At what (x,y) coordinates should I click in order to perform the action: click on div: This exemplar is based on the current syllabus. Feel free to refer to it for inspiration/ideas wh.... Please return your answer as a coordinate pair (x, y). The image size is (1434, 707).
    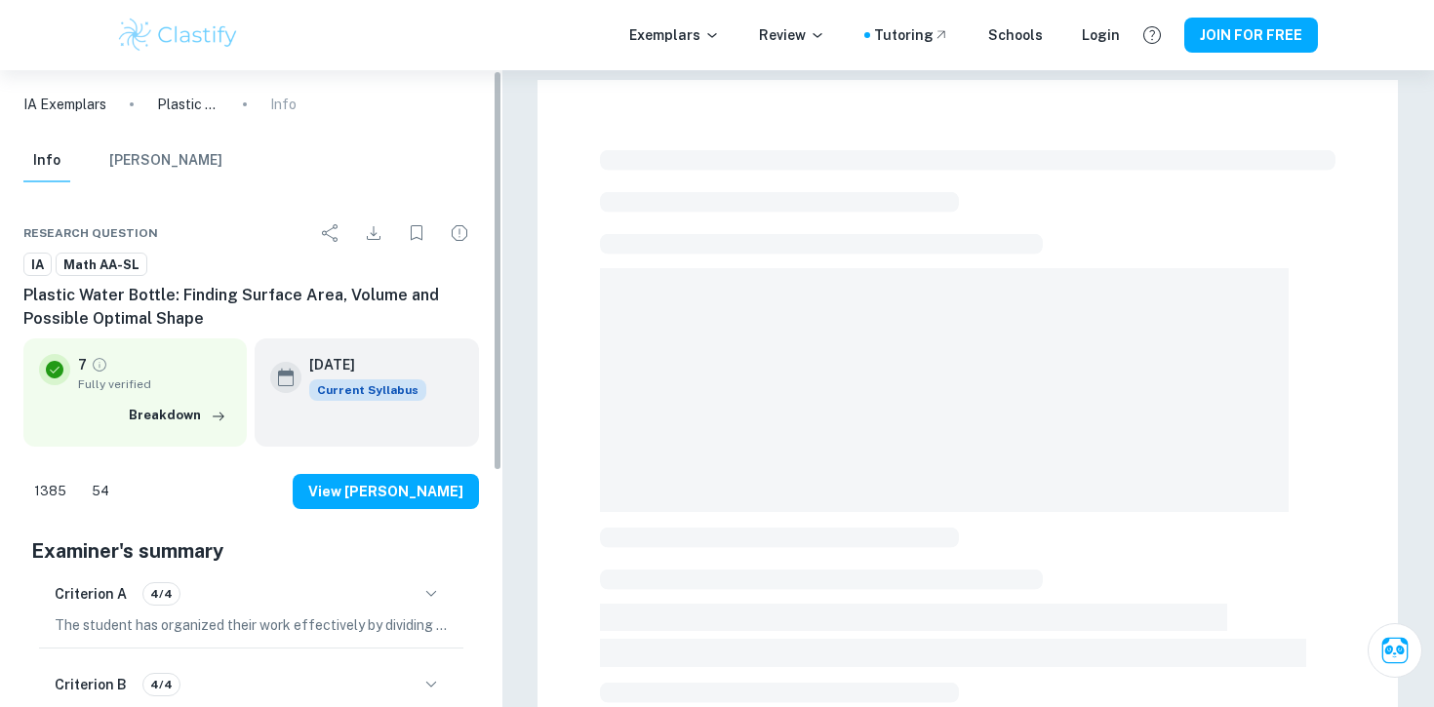
    Looking at the image, I should click on (368, 390).